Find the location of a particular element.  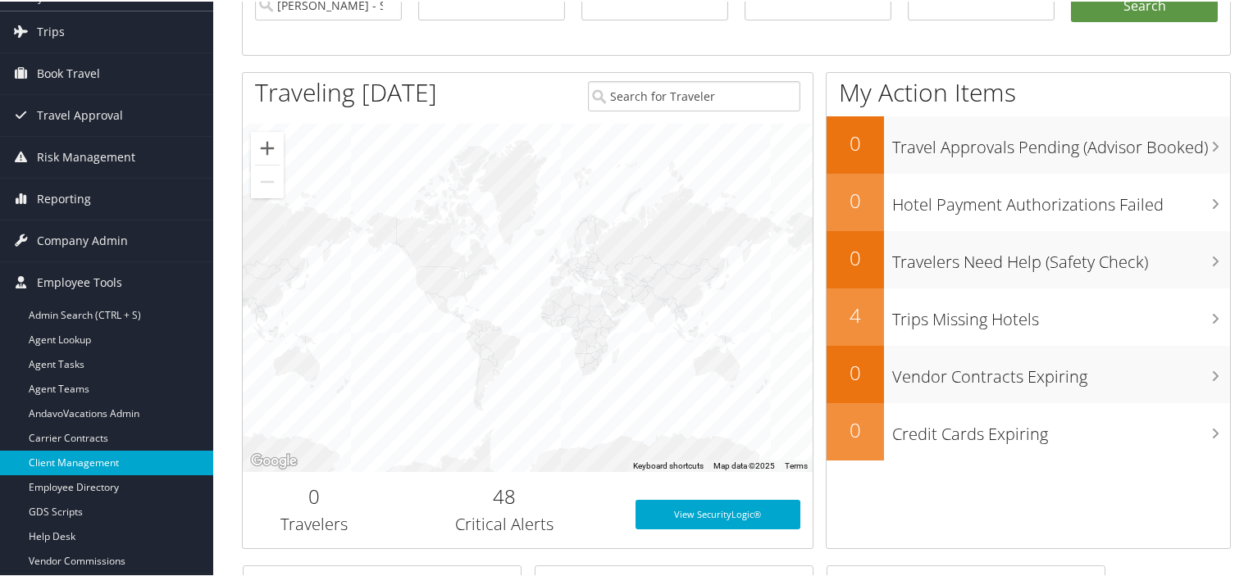

h3: Vendor Contracts Expiring is located at coordinates (1061, 371).